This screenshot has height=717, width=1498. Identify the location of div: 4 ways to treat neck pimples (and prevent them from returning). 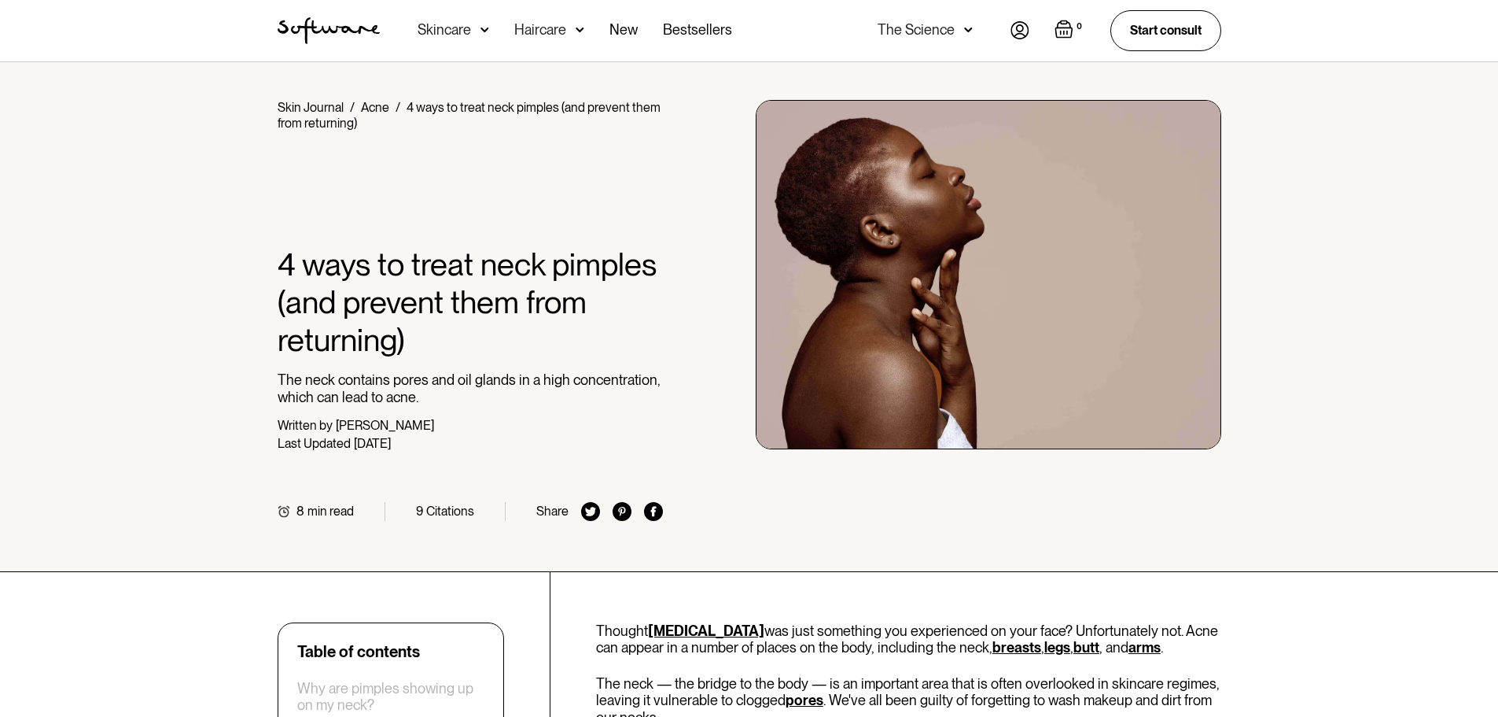
(469, 115).